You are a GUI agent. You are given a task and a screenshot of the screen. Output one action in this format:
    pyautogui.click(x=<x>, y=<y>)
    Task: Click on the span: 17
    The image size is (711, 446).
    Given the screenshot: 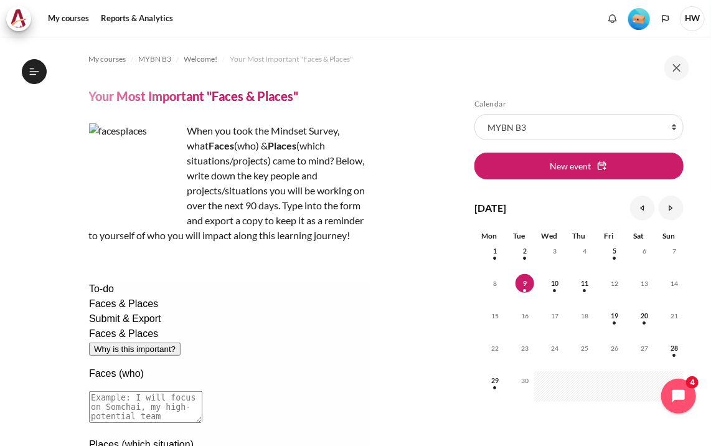 What is the action you would take?
    pyautogui.click(x=554, y=315)
    